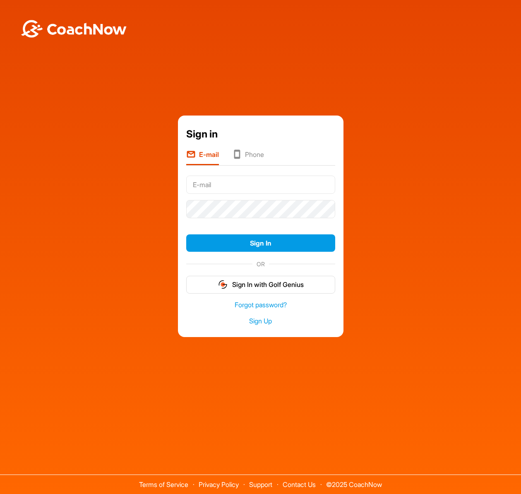 The image size is (521, 494). Describe the element at coordinates (261, 304) in the screenshot. I see `a: Forgot password?` at that location.